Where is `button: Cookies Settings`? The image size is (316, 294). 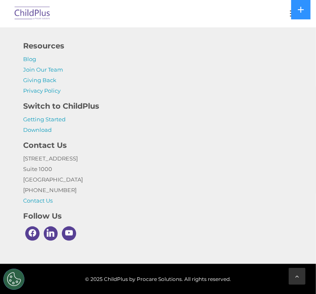
button: Cookies Settings is located at coordinates (14, 279).